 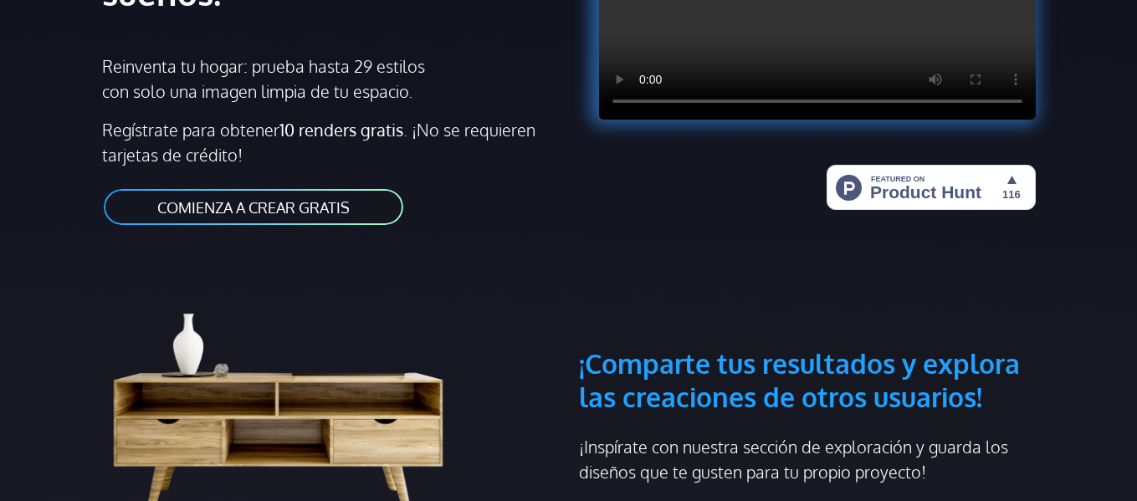 What do you see at coordinates (191, 130) in the screenshot?
I see `font: Regístrate para obtener` at bounding box center [191, 130].